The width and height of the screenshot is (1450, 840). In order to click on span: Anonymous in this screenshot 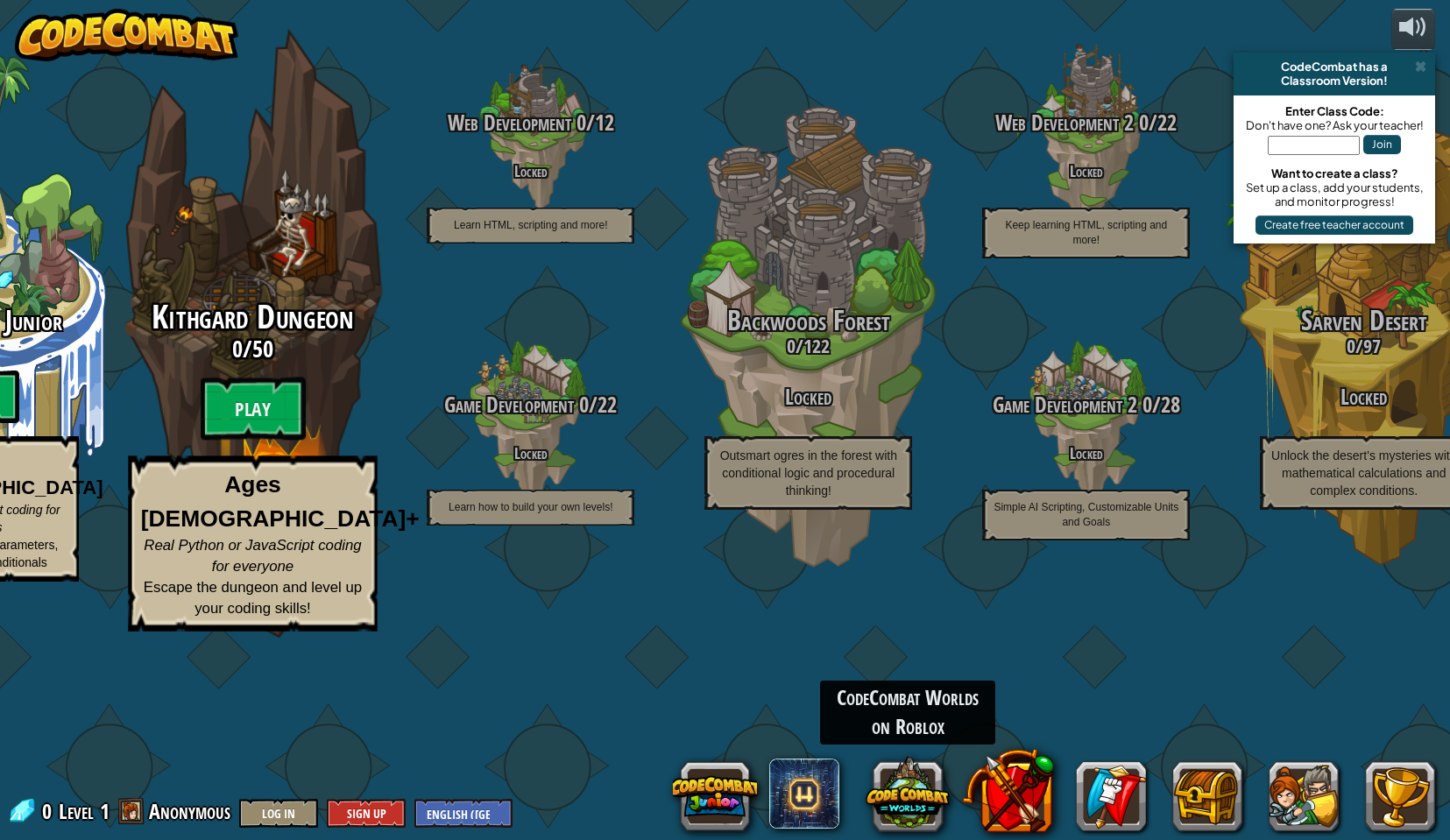, I will do `click(190, 811)`.